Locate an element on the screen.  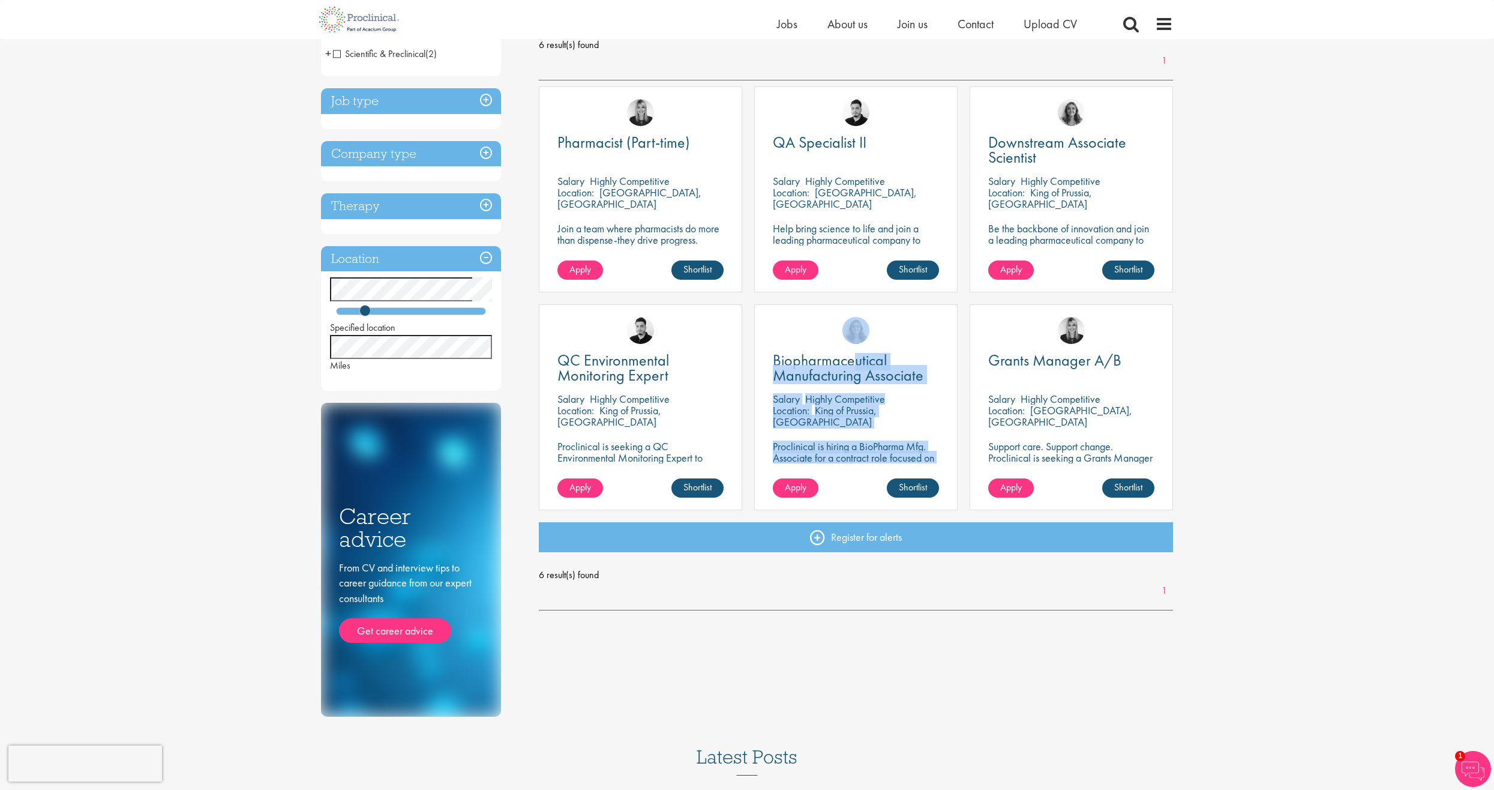
span: Pharmacist (Part-time) is located at coordinates (623, 142).